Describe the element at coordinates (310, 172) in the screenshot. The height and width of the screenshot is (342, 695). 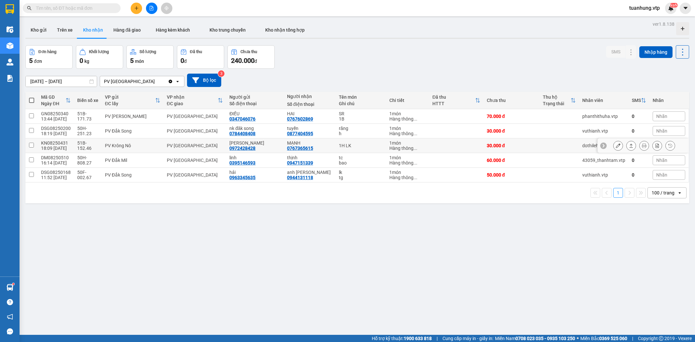
I see `div: anh phương kozio` at that location.